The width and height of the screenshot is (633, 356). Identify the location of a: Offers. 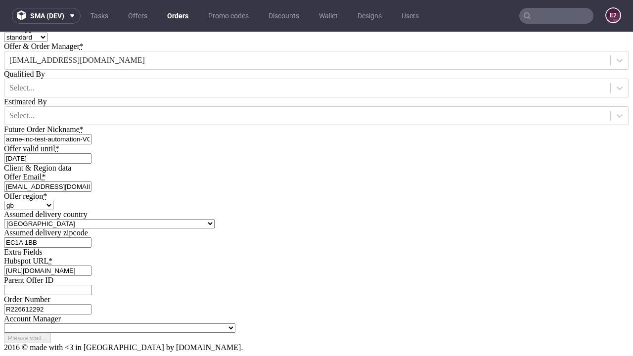
(137, 16).